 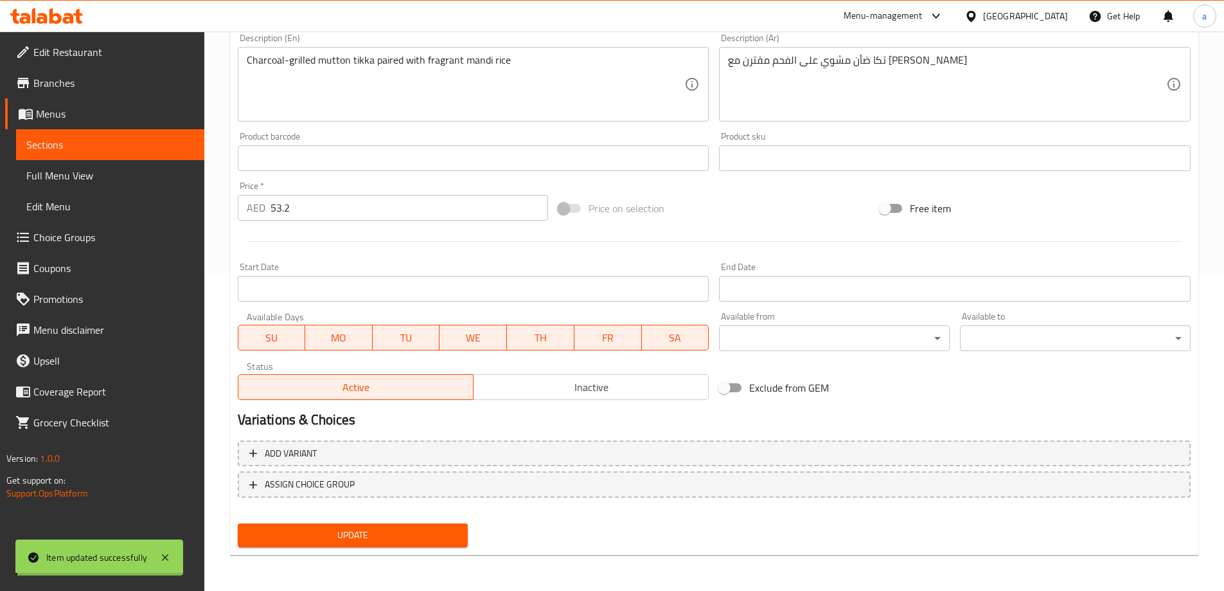 I want to click on span: Menu disclaimer, so click(x=114, y=330).